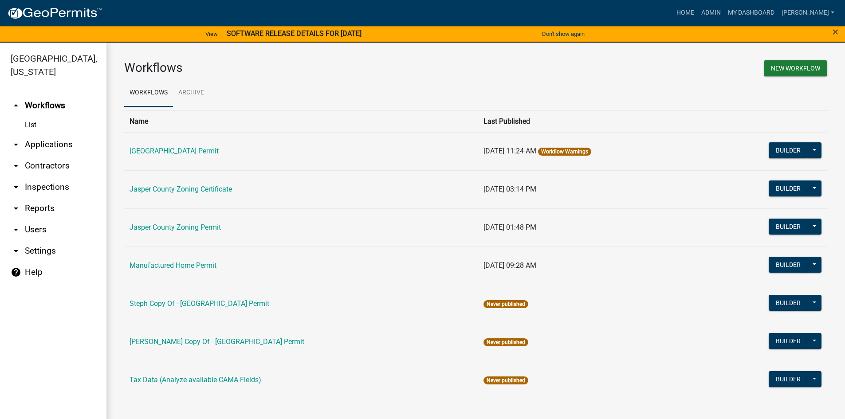 The width and height of the screenshot is (845, 419). I want to click on button: Don't show again, so click(563, 34).